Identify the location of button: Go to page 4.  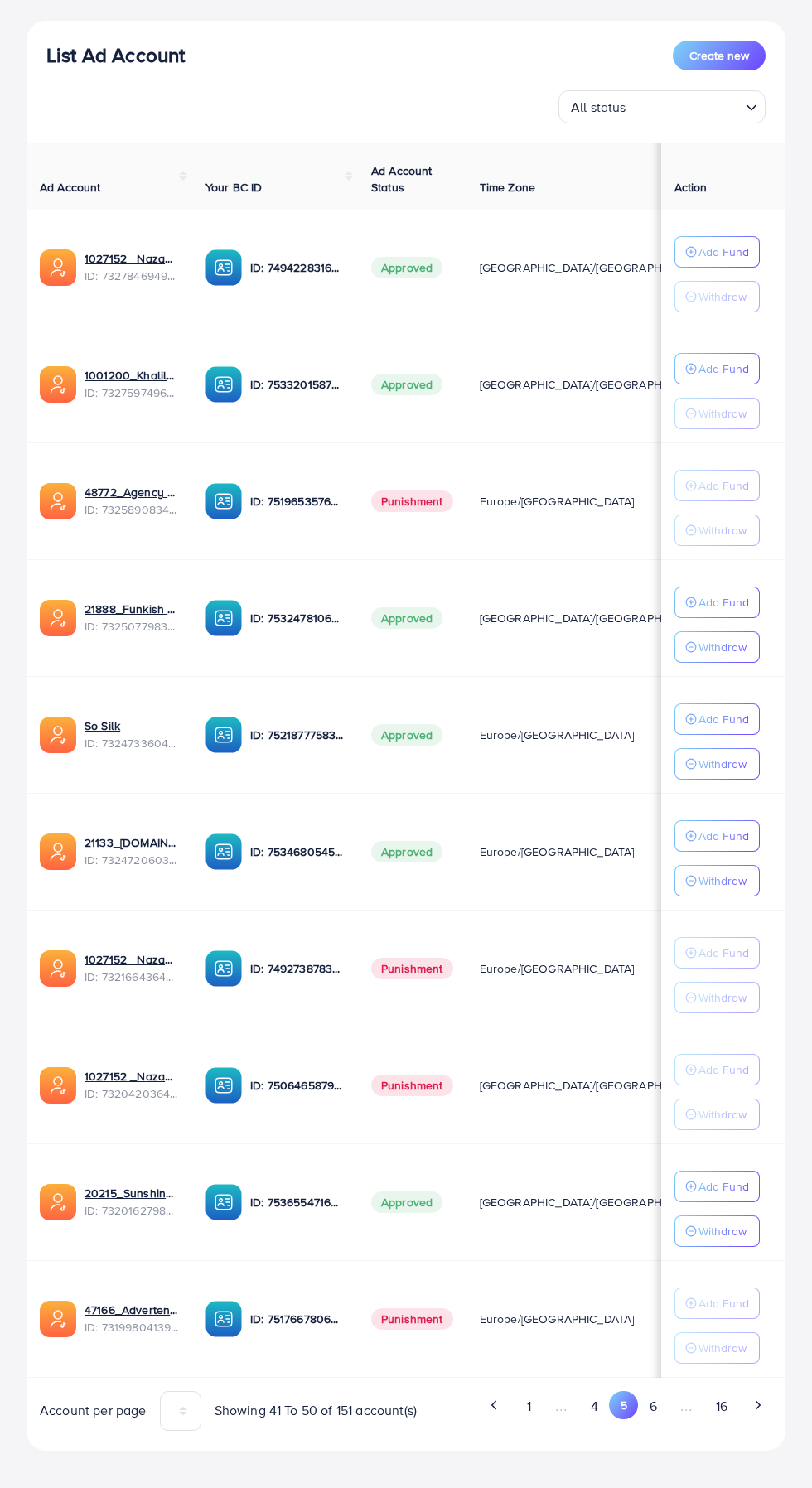
(593, 1406).